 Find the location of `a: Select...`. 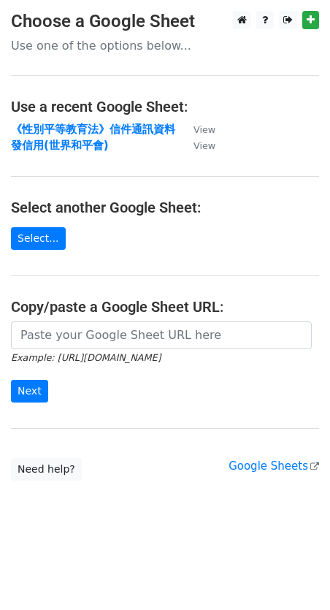

a: Select... is located at coordinates (38, 238).